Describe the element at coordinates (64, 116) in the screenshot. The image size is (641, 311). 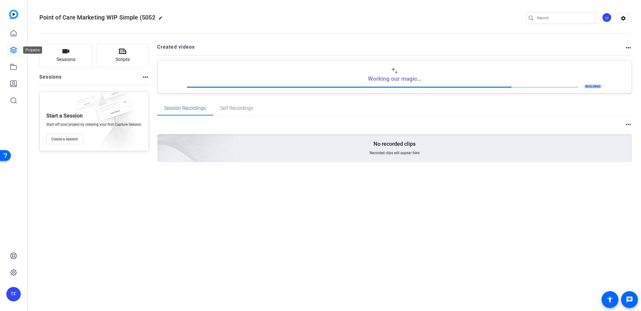
I see `p: Start a Session` at that location.